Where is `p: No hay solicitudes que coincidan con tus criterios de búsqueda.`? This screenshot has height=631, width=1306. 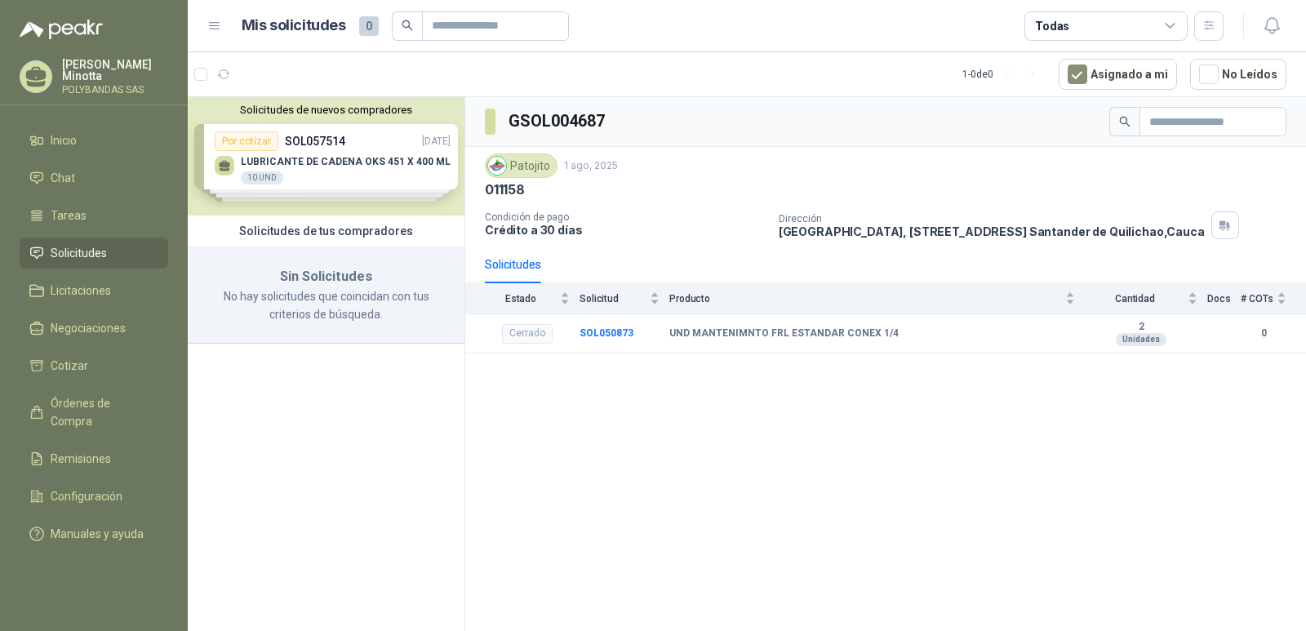 p: No hay solicitudes que coincidan con tus criterios de búsqueda. is located at coordinates (326, 305).